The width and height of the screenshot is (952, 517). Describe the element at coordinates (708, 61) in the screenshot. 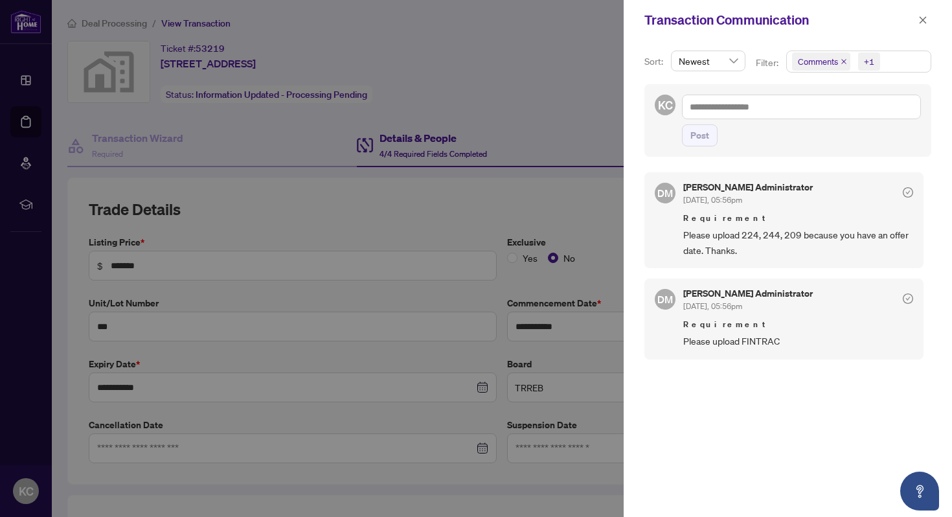

I see `span: Newest` at that location.